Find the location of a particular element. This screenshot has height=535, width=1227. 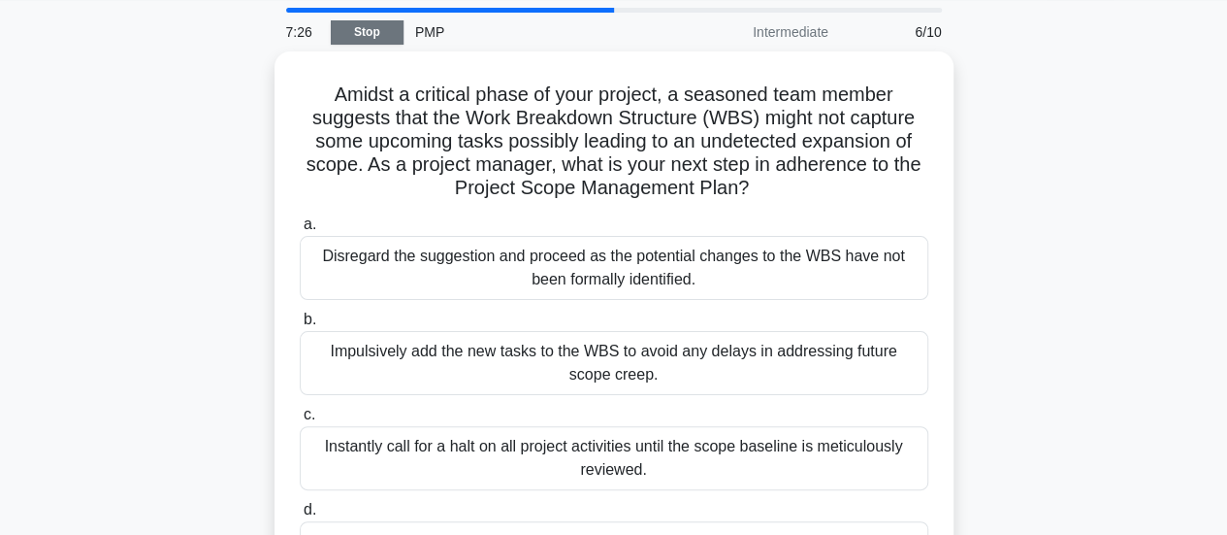

div: Disregard the suggestion and proceed as the potential changes to the WBS have not been formally i... is located at coordinates (614, 268).